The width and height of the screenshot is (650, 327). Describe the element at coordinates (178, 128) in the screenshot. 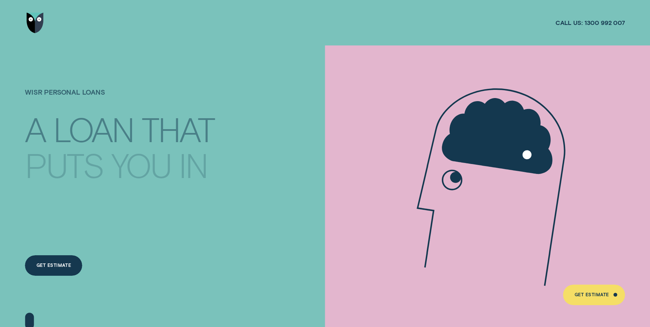

I see `div: THAT` at that location.